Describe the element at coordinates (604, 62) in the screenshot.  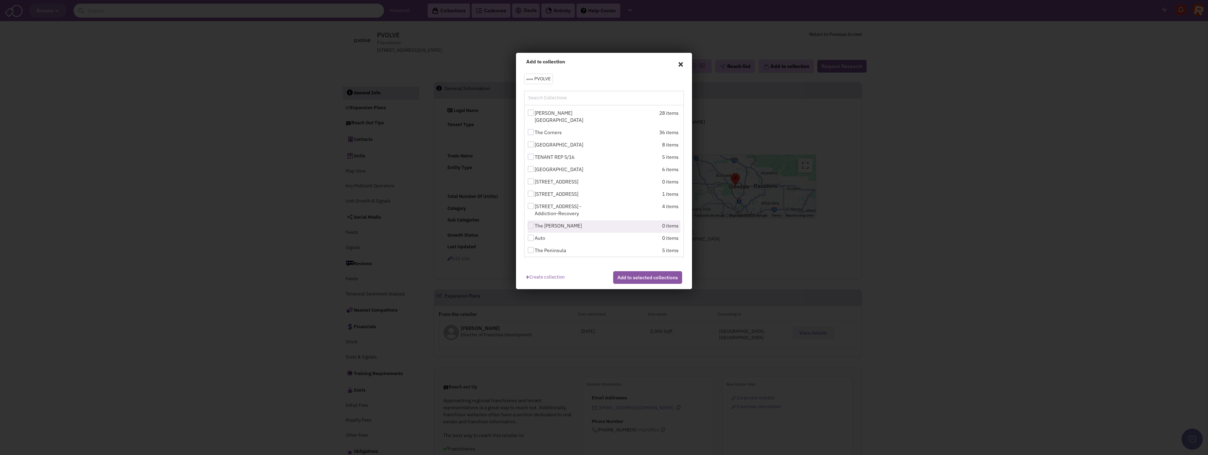
I see `h4: Add to collection` at that location.